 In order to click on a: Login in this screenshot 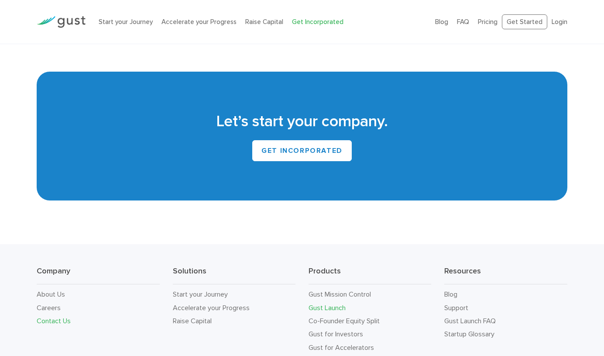, I will do `click(560, 22)`.